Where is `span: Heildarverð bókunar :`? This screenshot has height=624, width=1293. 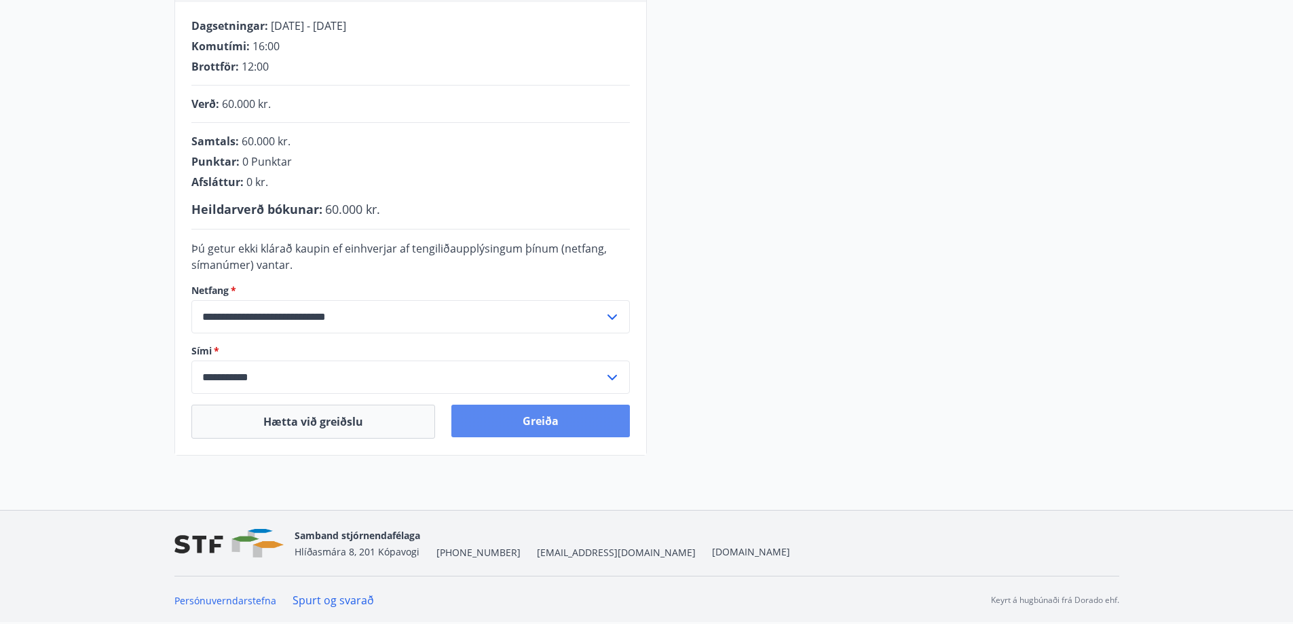
span: Heildarverð bókunar : is located at coordinates (257, 209).